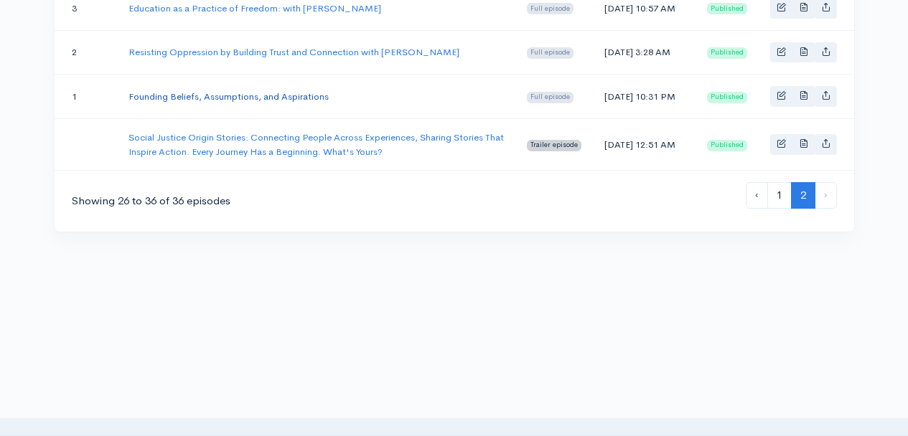 The width and height of the screenshot is (908, 436). What do you see at coordinates (228, 96) in the screenshot?
I see `a: Founding Beliefs, Assumptions, and Aspirations` at bounding box center [228, 96].